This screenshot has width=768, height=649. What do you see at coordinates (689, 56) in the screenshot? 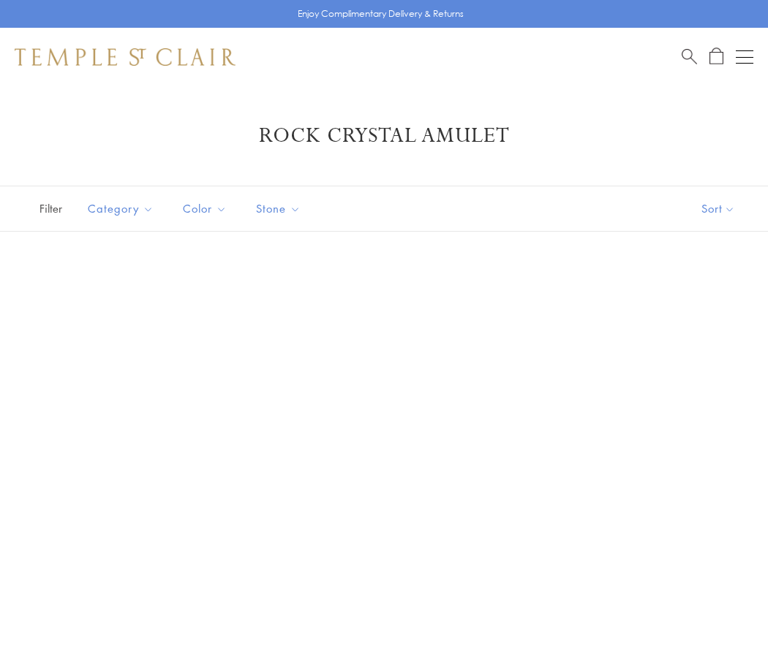
I see `a: Search` at bounding box center [689, 56].